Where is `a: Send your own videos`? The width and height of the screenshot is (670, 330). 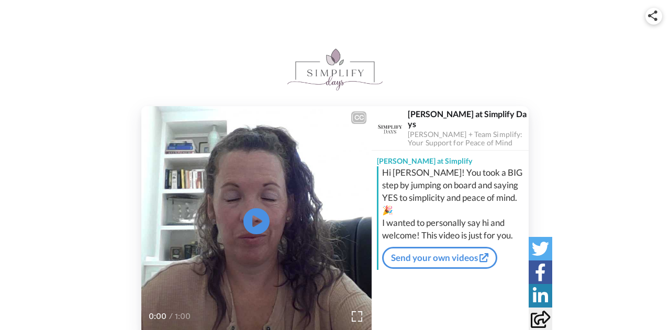 a: Send your own videos is located at coordinates (440, 258).